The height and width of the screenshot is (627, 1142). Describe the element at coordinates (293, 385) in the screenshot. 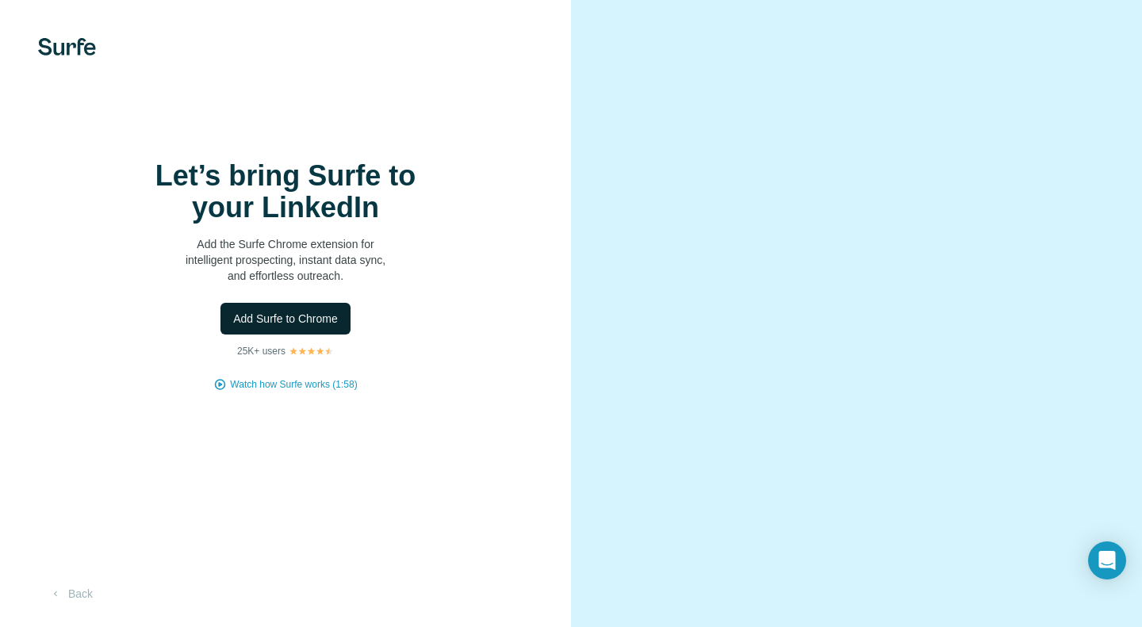

I see `button: Watch how Surfe works (1:58)` at that location.